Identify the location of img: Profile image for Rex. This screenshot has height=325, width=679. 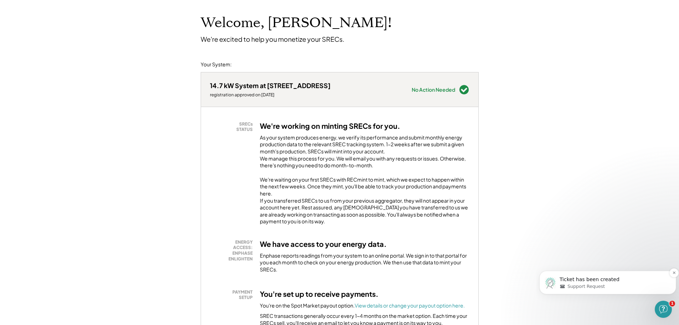
(14, 27).